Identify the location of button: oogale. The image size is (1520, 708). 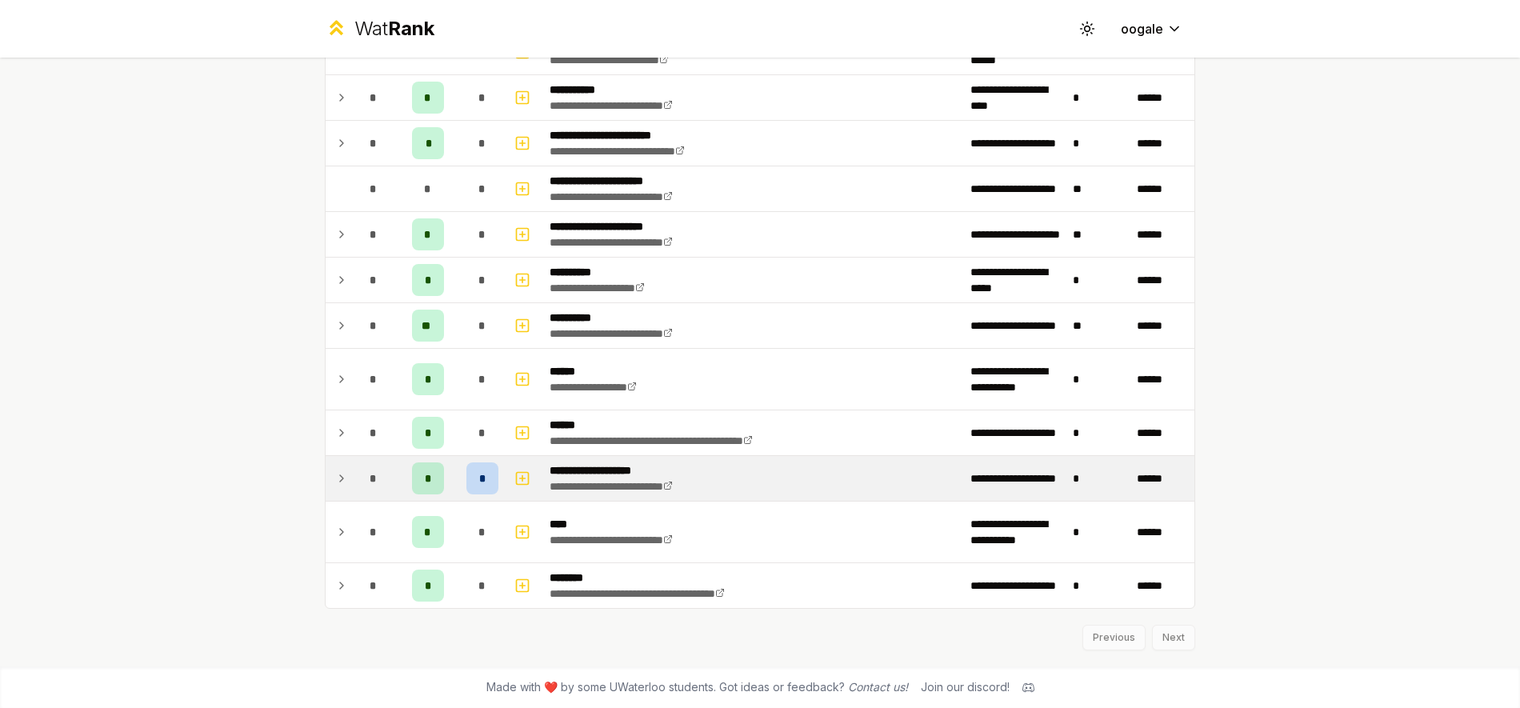
(1151, 29).